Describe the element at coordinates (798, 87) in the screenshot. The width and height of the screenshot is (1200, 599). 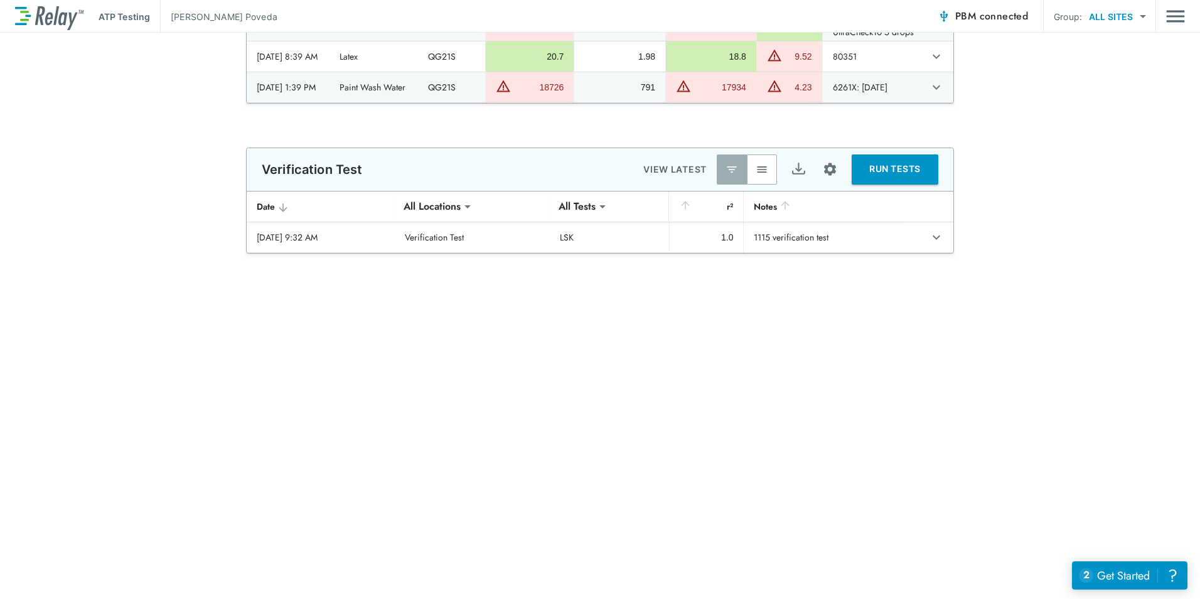
I see `div: 4.23` at that location.